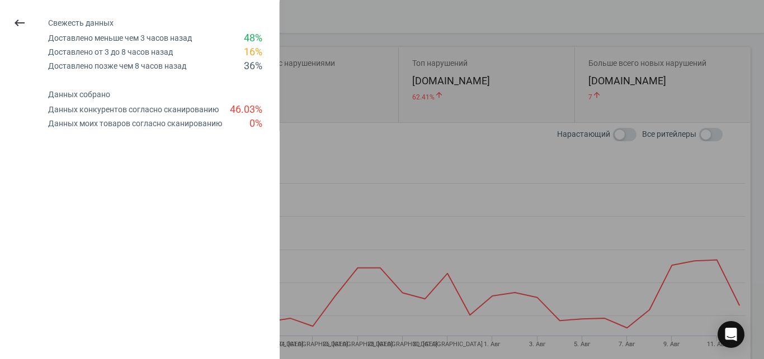 This screenshot has height=359, width=764. What do you see at coordinates (133, 110) in the screenshot?
I see `div: Данных конкурентов согласно сканированию` at bounding box center [133, 110].